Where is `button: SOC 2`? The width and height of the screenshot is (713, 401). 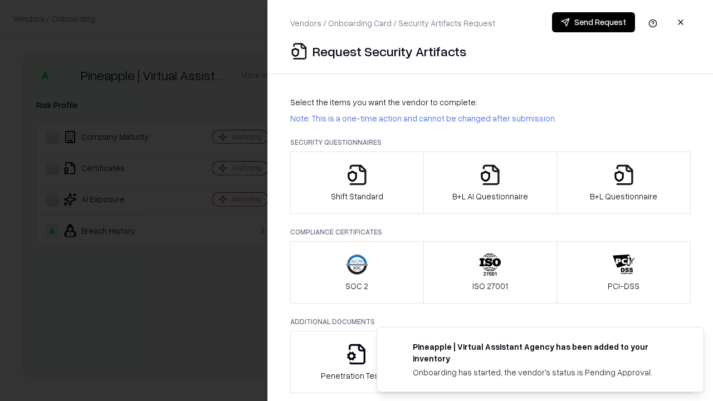 button: SOC 2 is located at coordinates (357, 272).